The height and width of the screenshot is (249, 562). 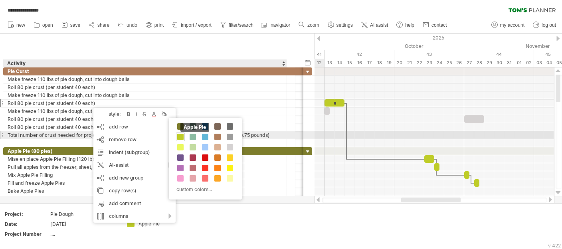 I want to click on div: Tuesday, 4 November 2025, so click(x=548, y=63).